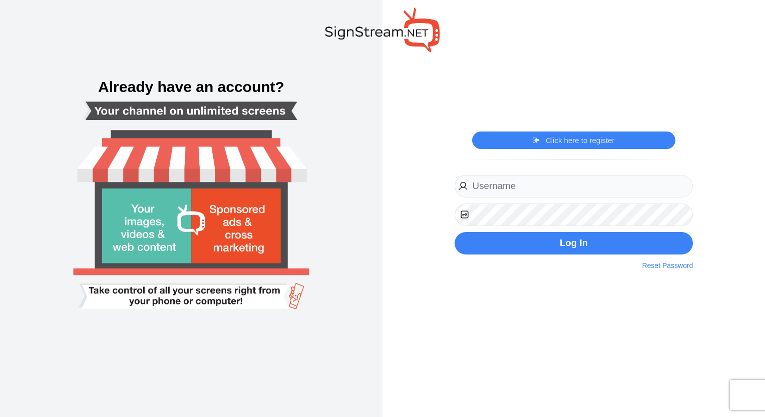  What do you see at coordinates (573, 243) in the screenshot?
I see `button: Log In` at bounding box center [573, 243].